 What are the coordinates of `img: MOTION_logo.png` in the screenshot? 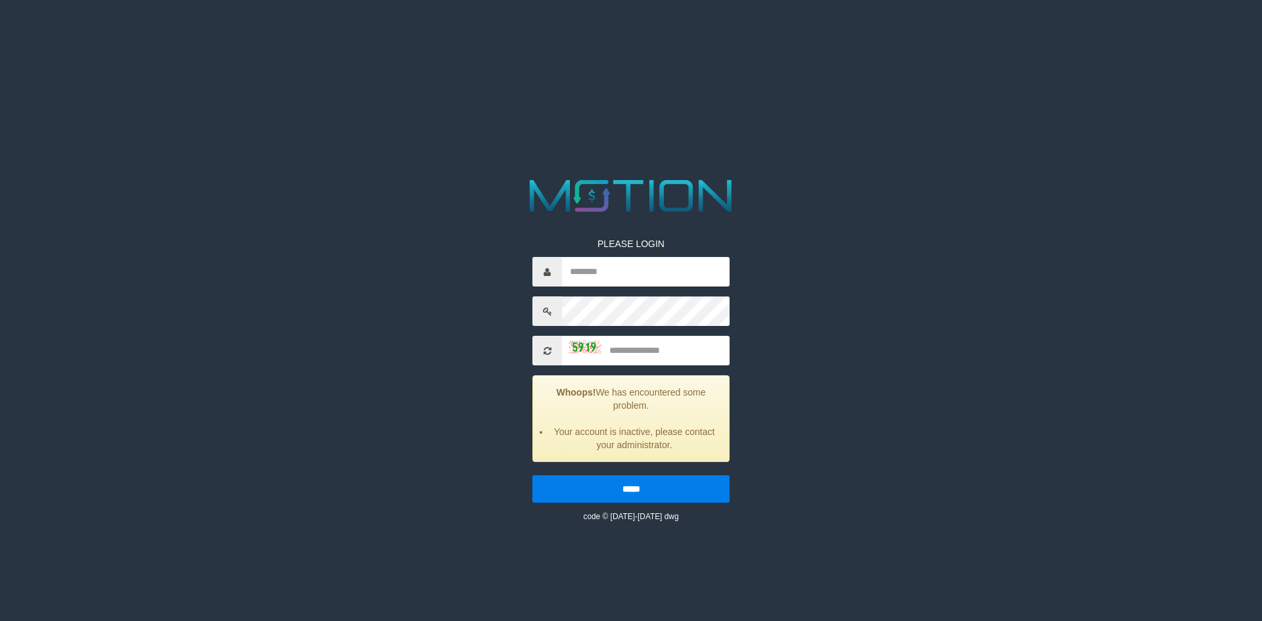 It's located at (631, 196).